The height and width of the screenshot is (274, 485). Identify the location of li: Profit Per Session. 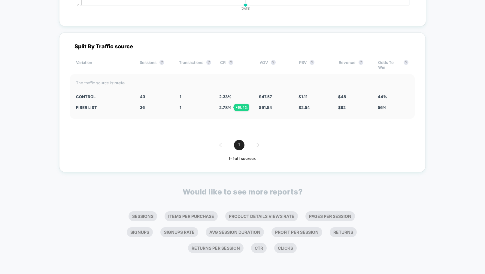
(297, 232).